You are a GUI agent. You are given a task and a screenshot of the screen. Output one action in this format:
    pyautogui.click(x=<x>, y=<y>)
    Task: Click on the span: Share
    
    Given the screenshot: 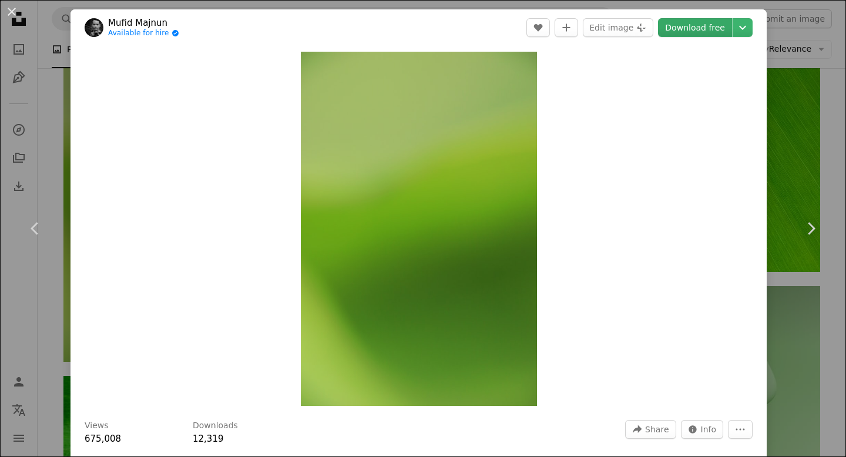 What is the action you would take?
    pyautogui.click(x=657, y=429)
    